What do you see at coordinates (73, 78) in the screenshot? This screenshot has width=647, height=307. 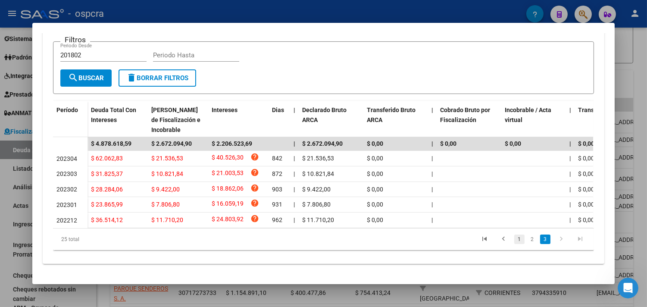 I see `mat-icon: search` at bounding box center [73, 78].